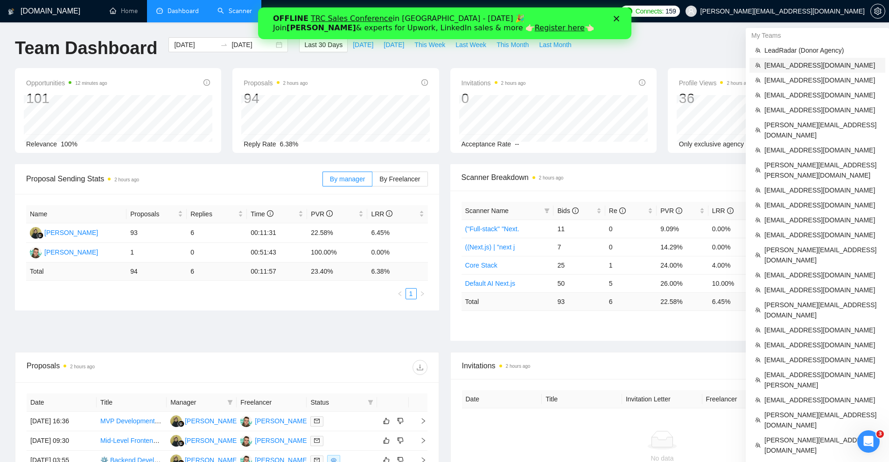 This screenshot has width=889, height=462. I want to click on td: 22.58%, so click(337, 233).